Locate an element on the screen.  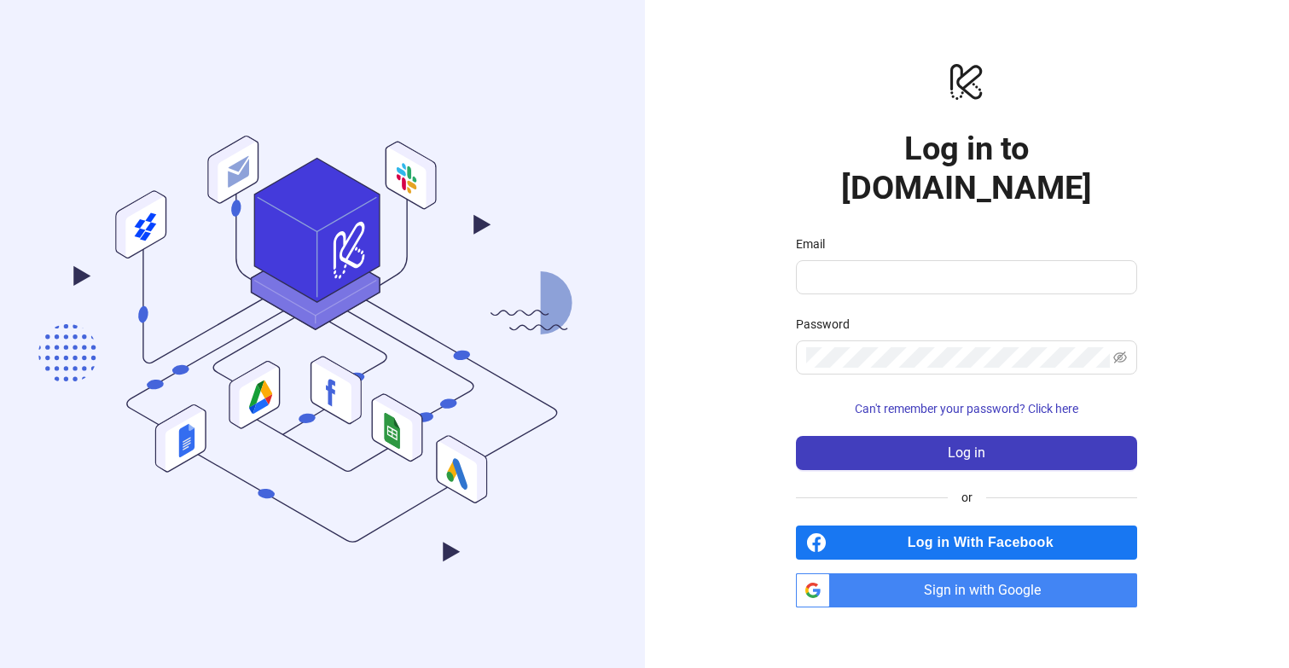
span: Can't remember your password? Click here is located at coordinates (967, 409).